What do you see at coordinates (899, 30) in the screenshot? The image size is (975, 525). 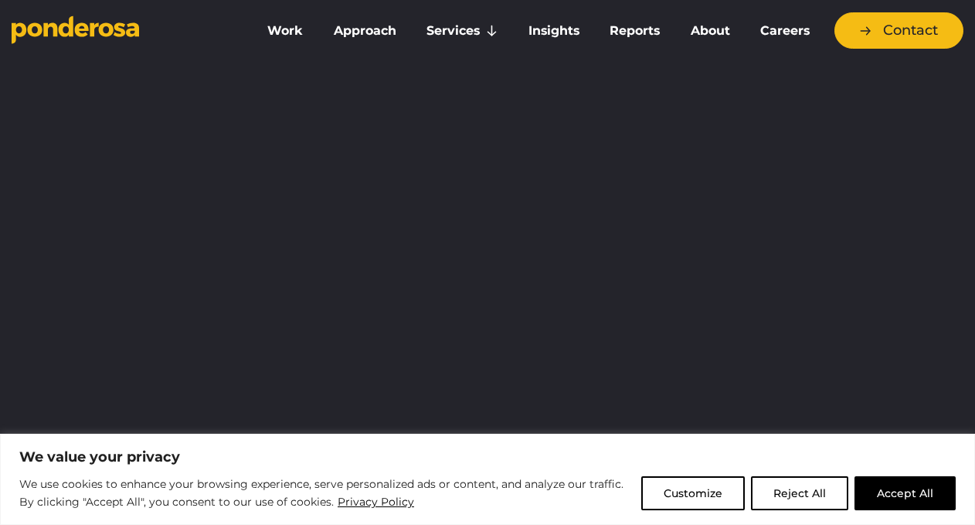 I see `a: Contact` at bounding box center [899, 30].